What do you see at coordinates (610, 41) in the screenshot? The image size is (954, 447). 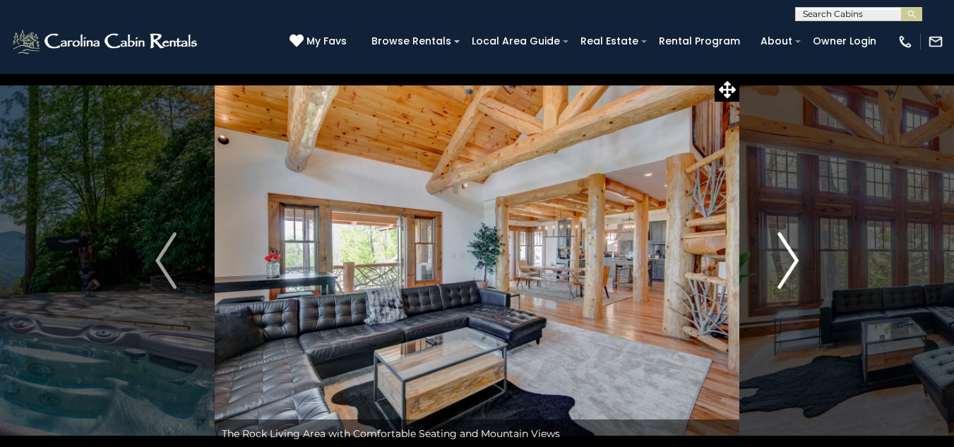 I see `a: Real Estate` at bounding box center [610, 41].